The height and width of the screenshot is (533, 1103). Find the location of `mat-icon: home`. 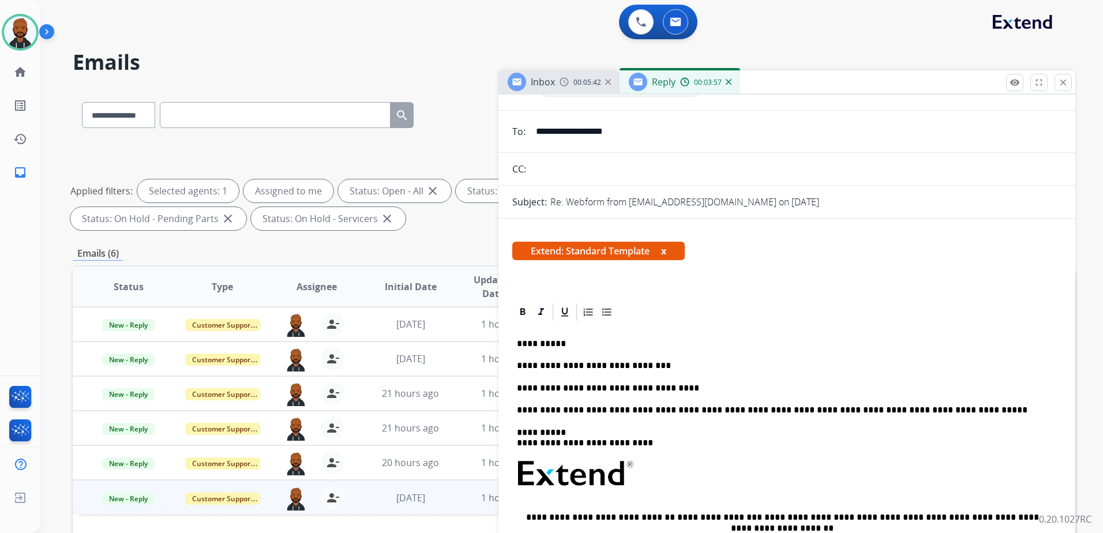

mat-icon: home is located at coordinates (20, 72).